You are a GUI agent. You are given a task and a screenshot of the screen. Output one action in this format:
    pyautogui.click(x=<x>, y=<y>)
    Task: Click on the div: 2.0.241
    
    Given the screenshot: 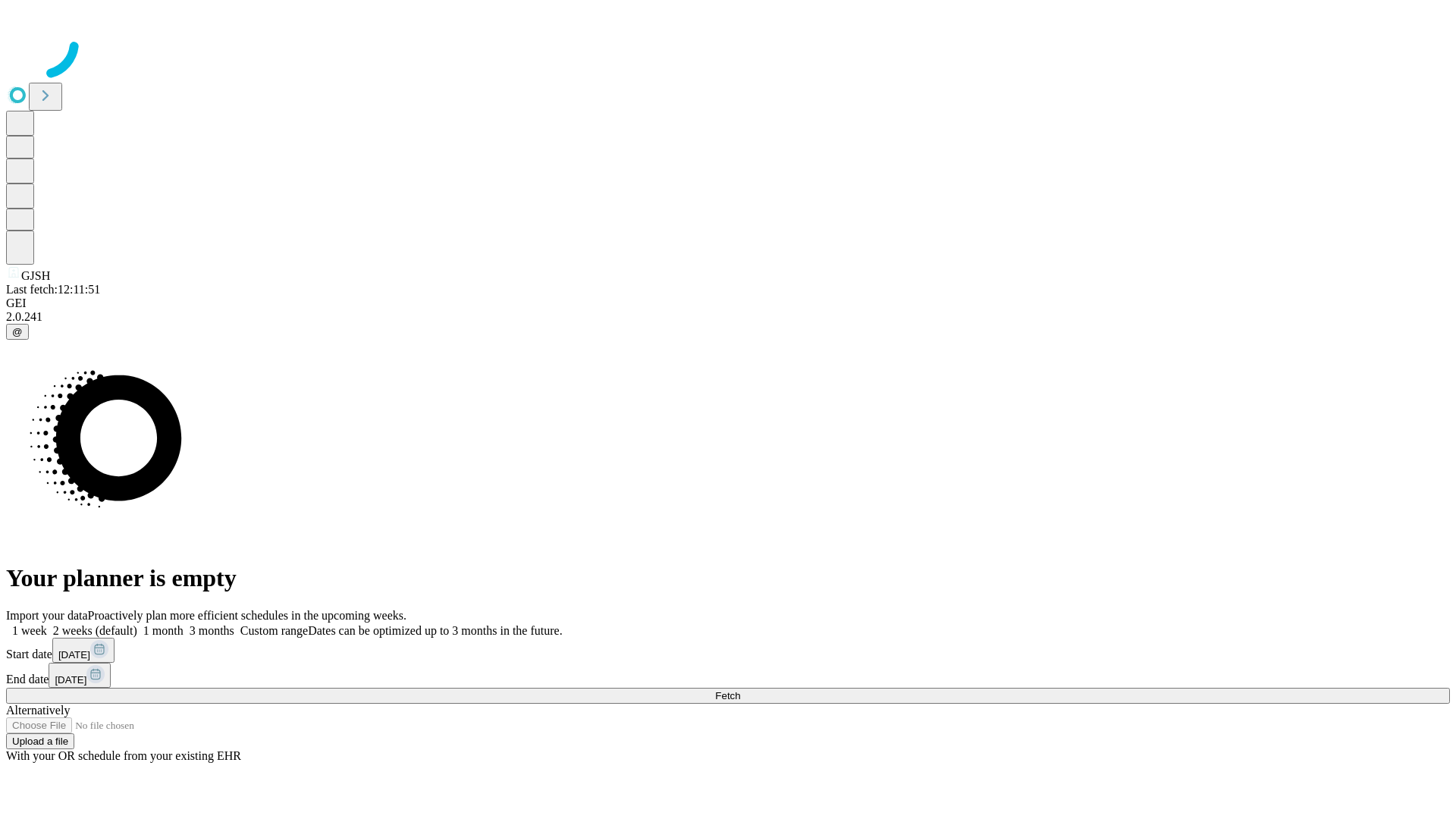 What is the action you would take?
    pyautogui.click(x=728, y=318)
    